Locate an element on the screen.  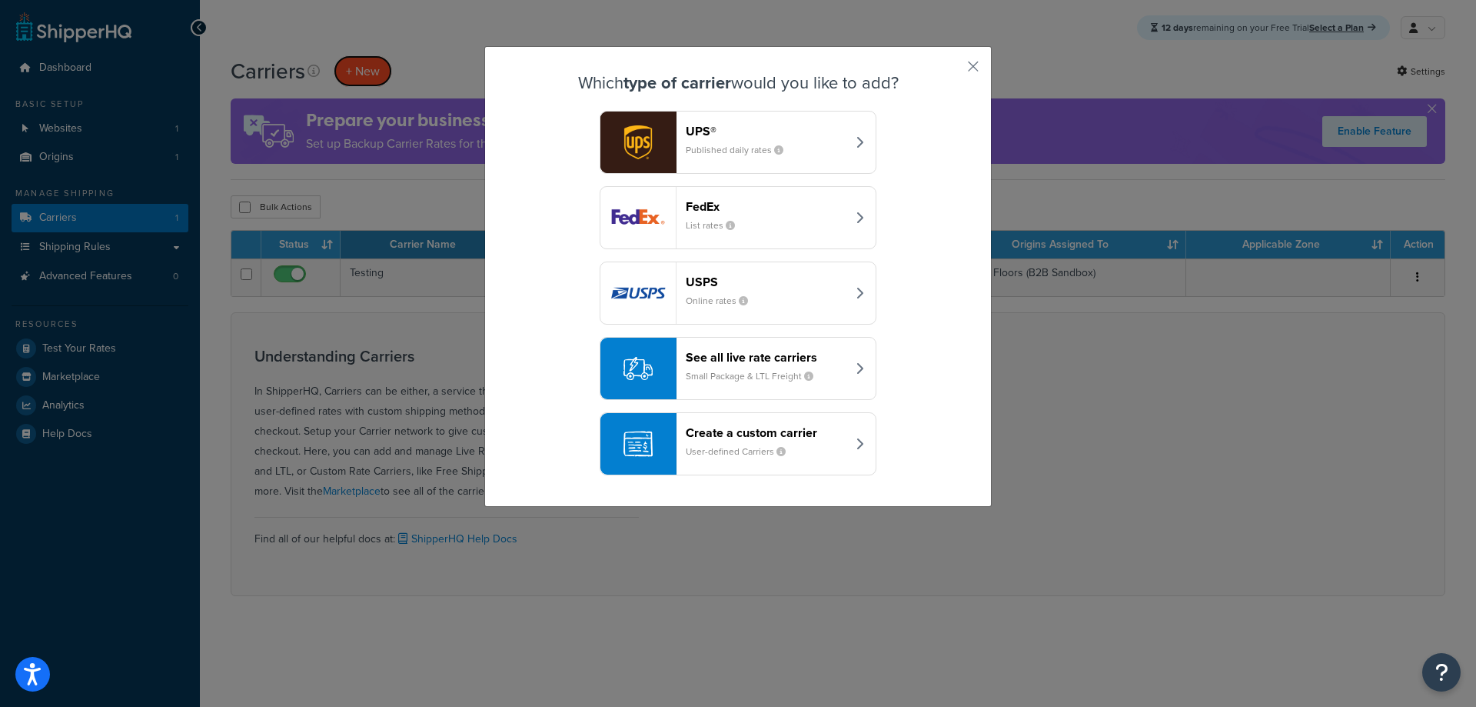
button: fedEx logoFedExList rates is located at coordinates (738, 218).